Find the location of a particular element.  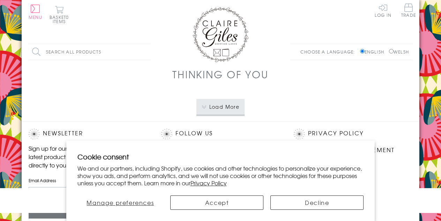

label: Welsh is located at coordinates (399, 52).